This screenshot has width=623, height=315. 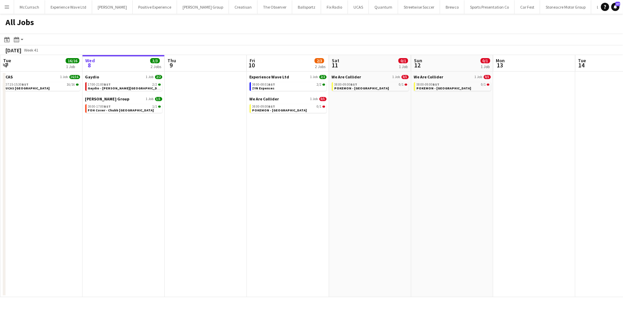 I want to click on span: 17:00-21:00, so click(x=99, y=85).